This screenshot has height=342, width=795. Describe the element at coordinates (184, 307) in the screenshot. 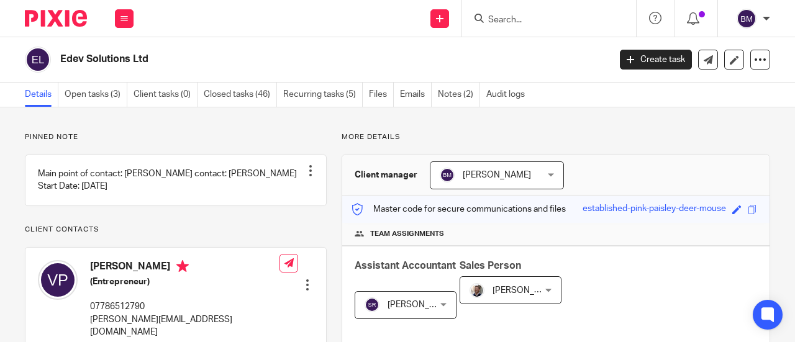

I see `p: 07786512790` at that location.